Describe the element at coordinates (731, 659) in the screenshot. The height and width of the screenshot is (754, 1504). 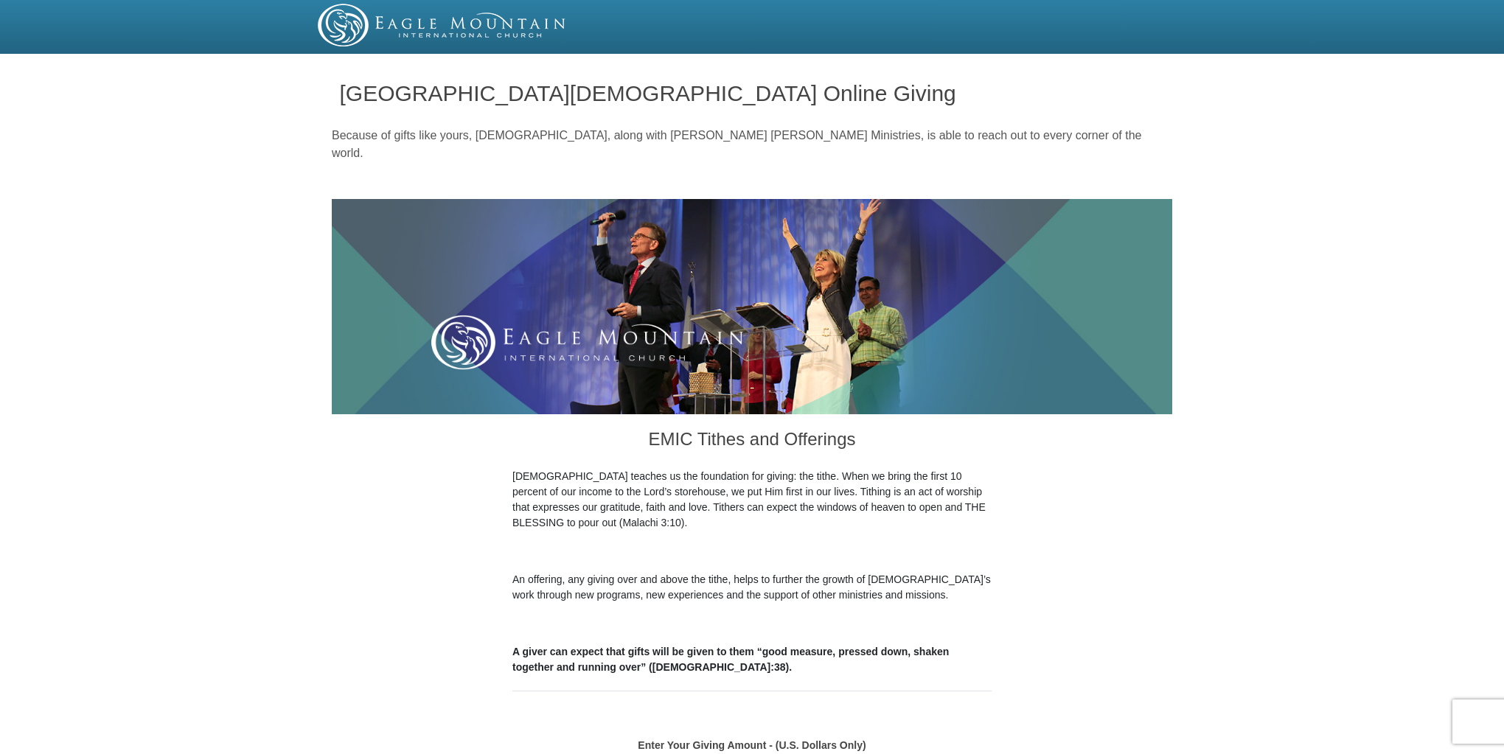
I see `b: A giver can expect that gifts will be given to them “good measure, pressed down, shaken together ...` at that location.